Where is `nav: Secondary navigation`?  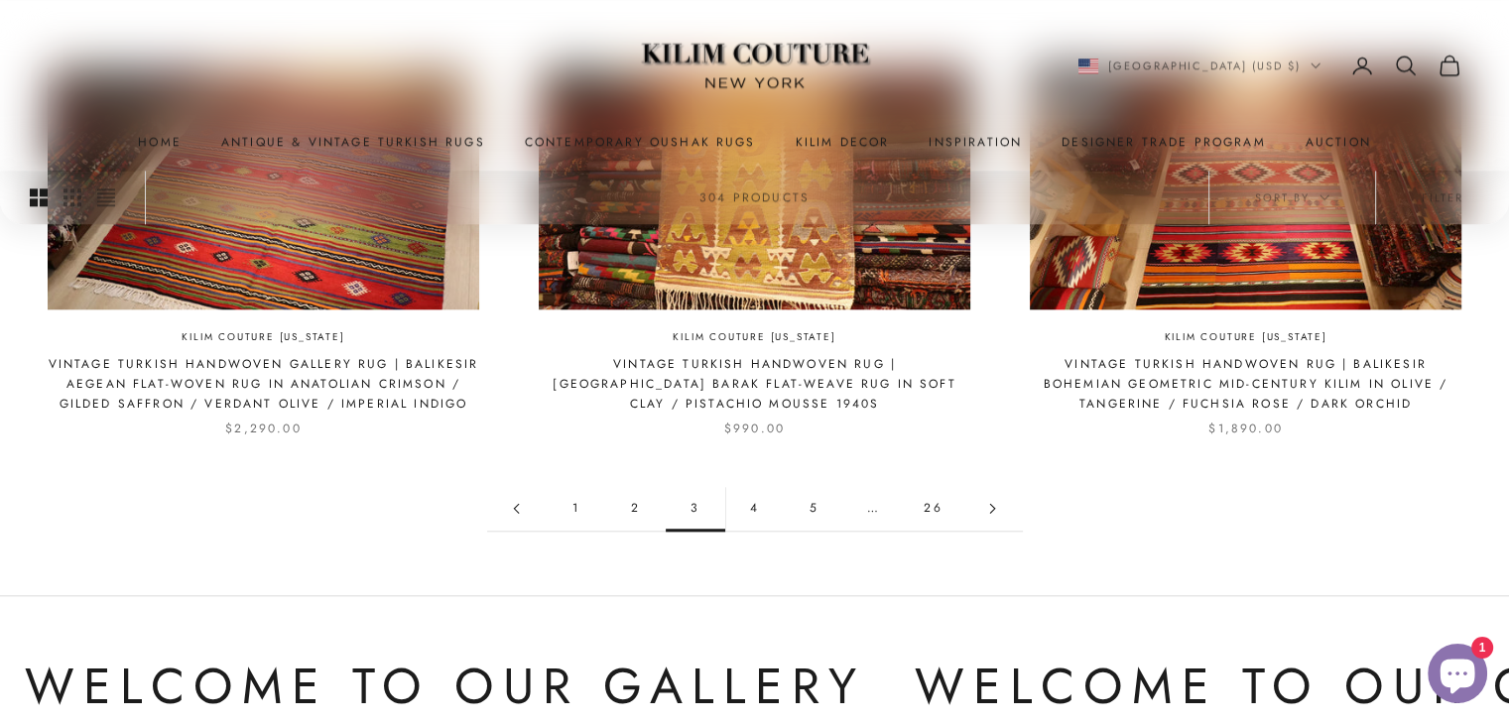 nav: Secondary navigation is located at coordinates (1270, 65).